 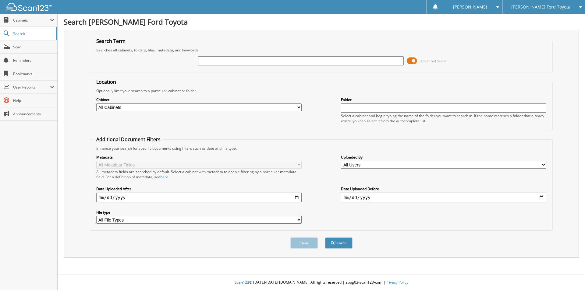 I want to click on label: Date Uploaded After, so click(x=199, y=189).